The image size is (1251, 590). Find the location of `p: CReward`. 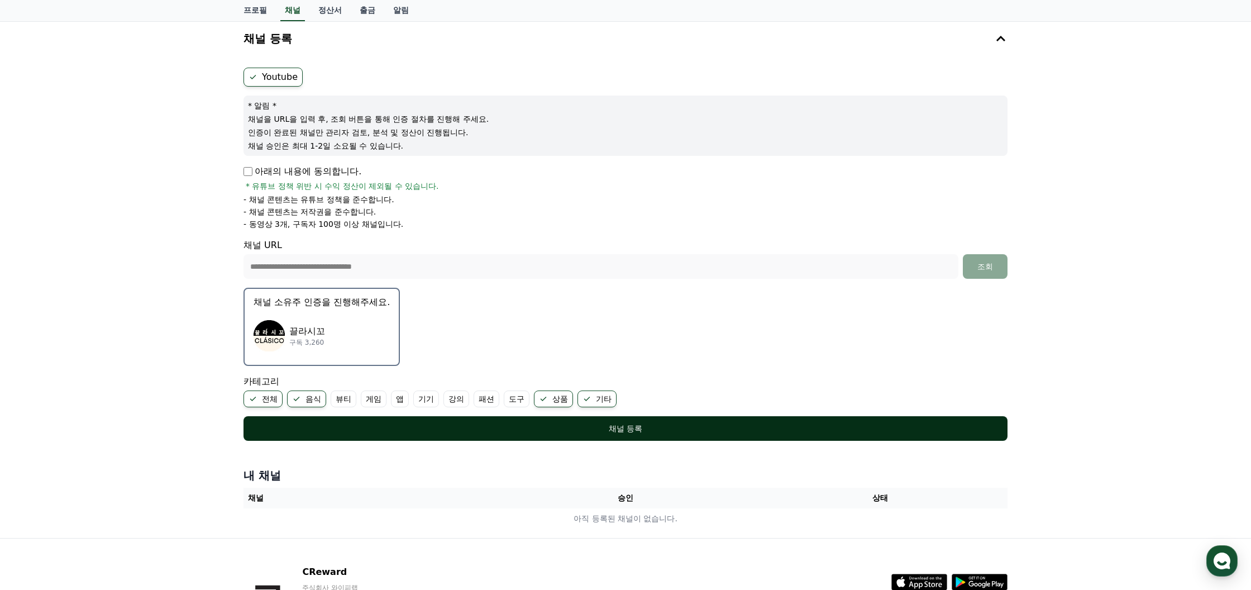

p: CReward is located at coordinates (370, 572).